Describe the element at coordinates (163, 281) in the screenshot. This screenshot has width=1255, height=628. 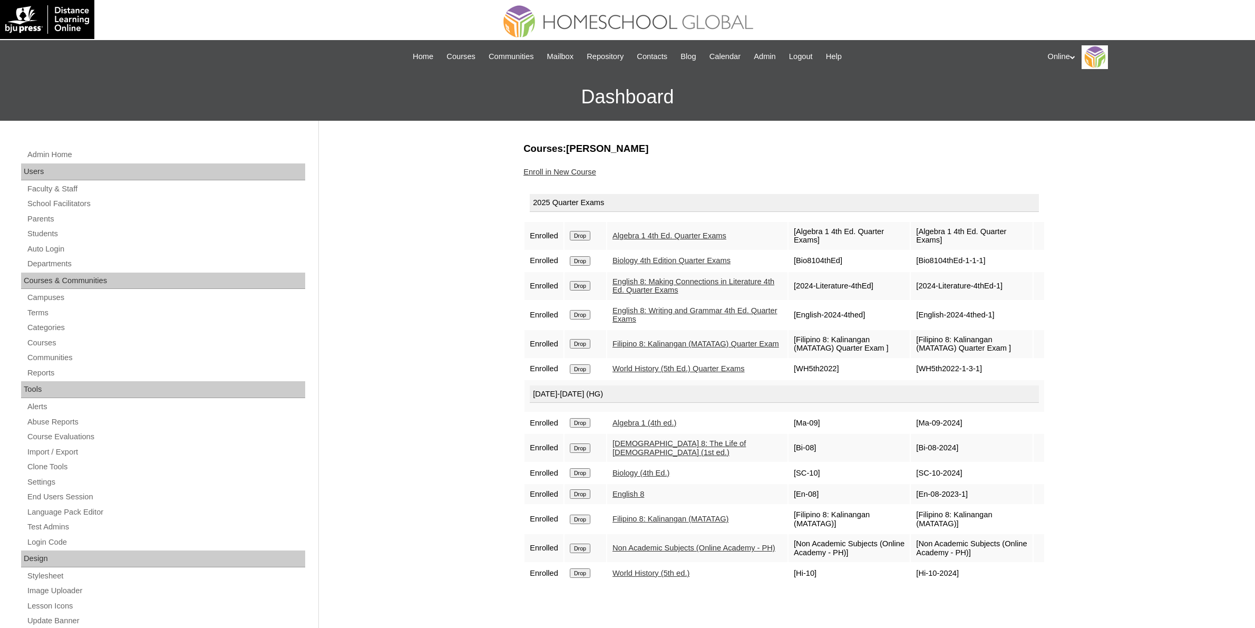
I see `div: Courses & Communities` at that location.